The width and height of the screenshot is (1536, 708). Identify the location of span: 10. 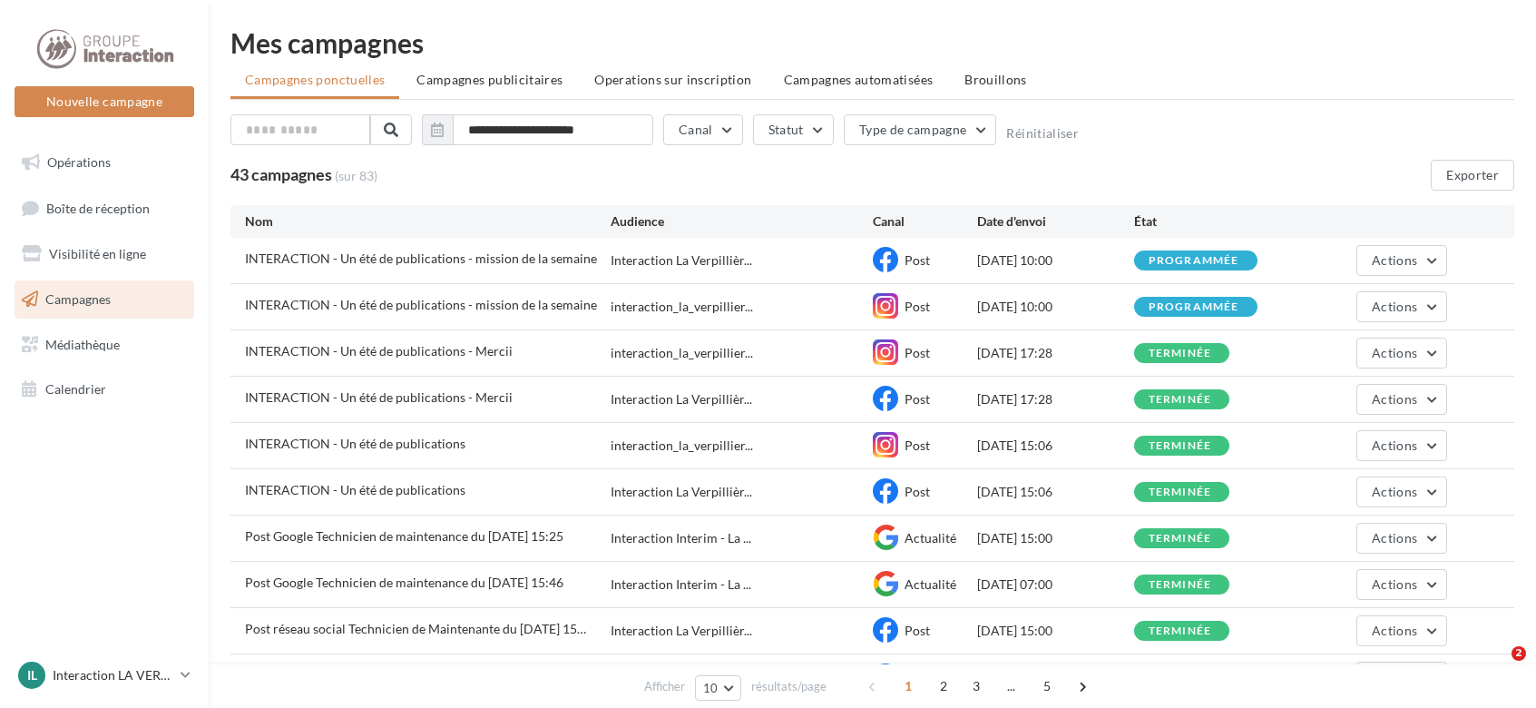
(710, 688).